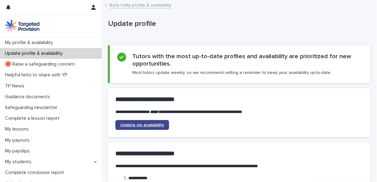 Image resolution: width=377 pixels, height=182 pixels. Describe the element at coordinates (33, 118) in the screenshot. I see `p: Complete a lesson report` at that location.